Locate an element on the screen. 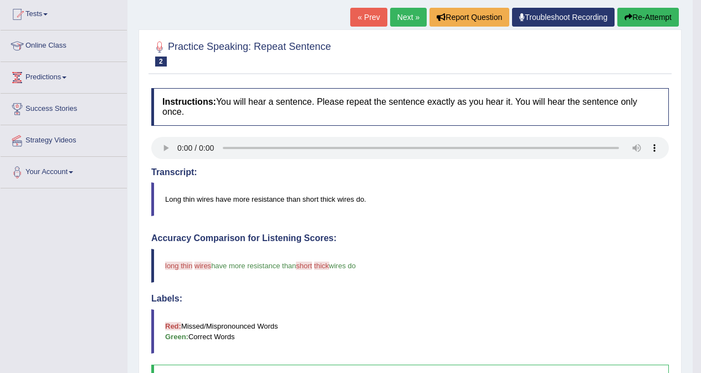  span: 2 is located at coordinates (161, 61).